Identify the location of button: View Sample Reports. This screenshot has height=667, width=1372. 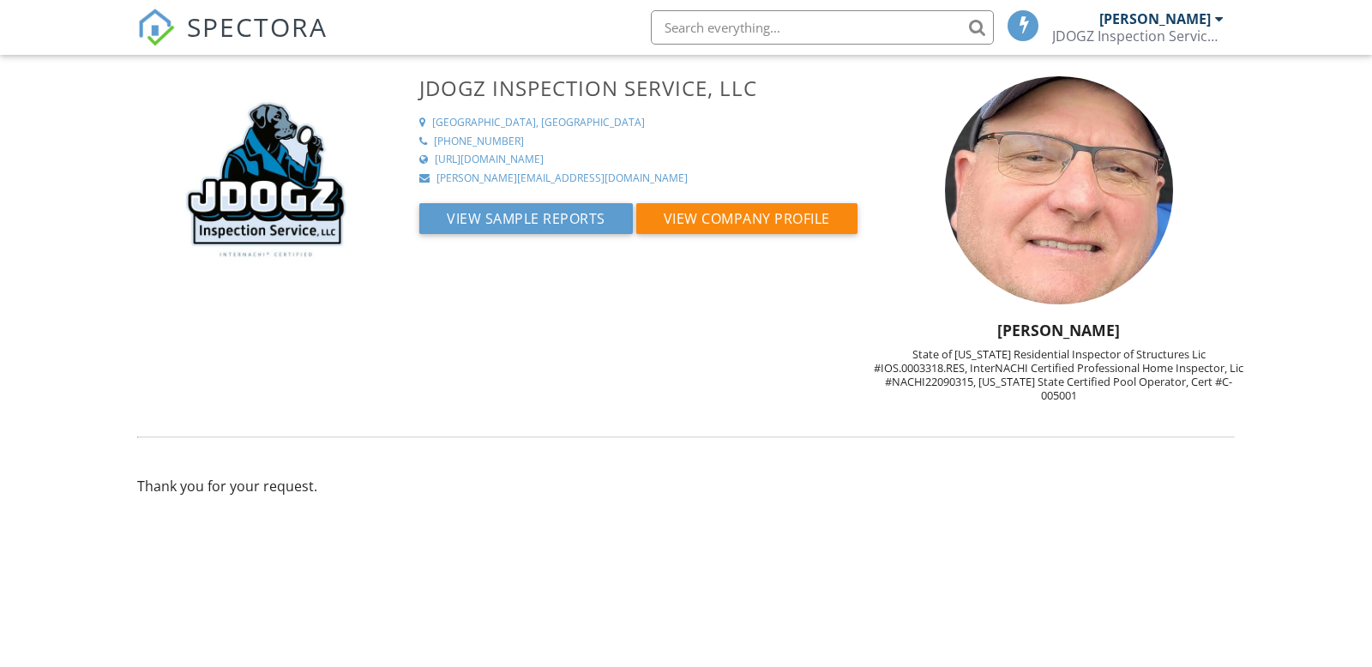
(526, 219).